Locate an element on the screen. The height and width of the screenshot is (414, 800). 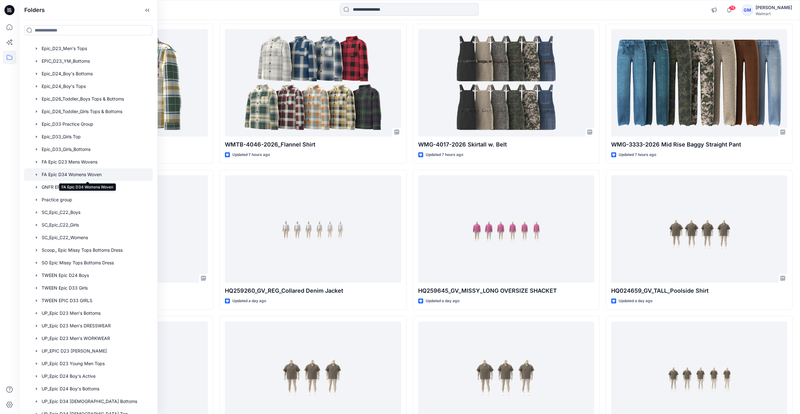
a: WMTB-4046-2026_Flannel Shirt is located at coordinates (313, 83).